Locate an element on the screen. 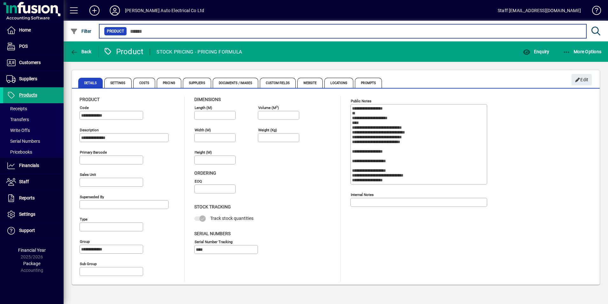  span: Support is located at coordinates (27, 230).